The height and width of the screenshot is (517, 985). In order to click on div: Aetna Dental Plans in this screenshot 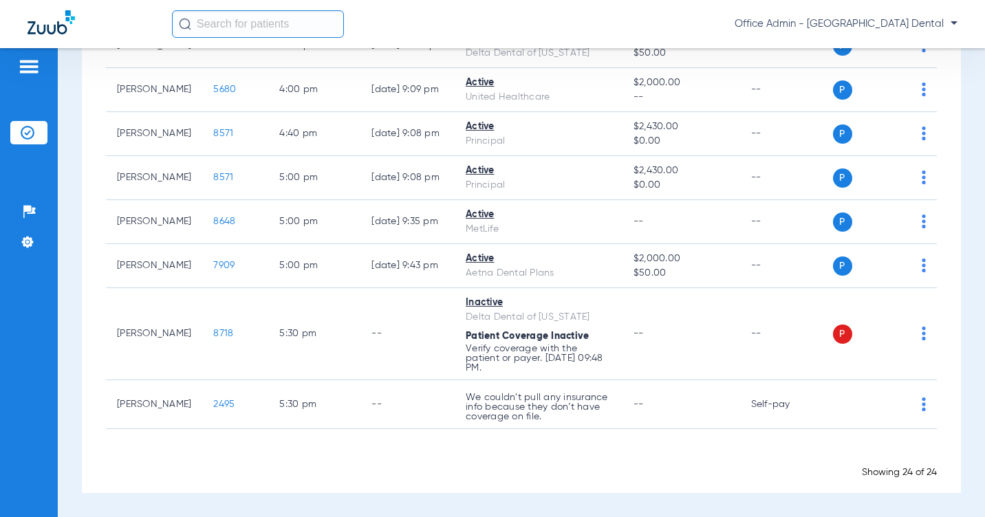, I will do `click(539, 273)`.